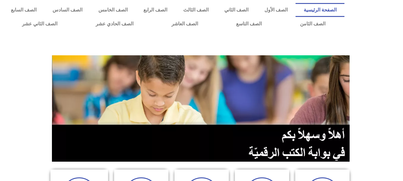  What do you see at coordinates (24, 10) in the screenshot?
I see `a: الصف السابع` at bounding box center [24, 10].